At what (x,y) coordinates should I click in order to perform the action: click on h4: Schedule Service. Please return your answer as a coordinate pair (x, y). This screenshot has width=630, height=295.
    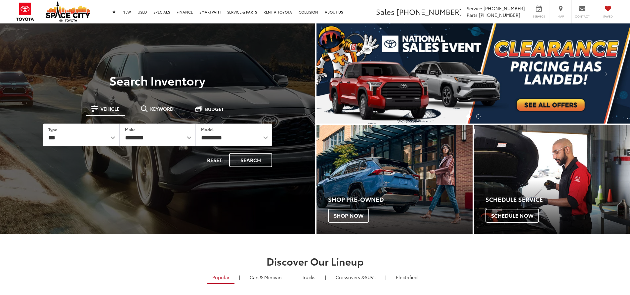
    Looking at the image, I should click on (557, 200).